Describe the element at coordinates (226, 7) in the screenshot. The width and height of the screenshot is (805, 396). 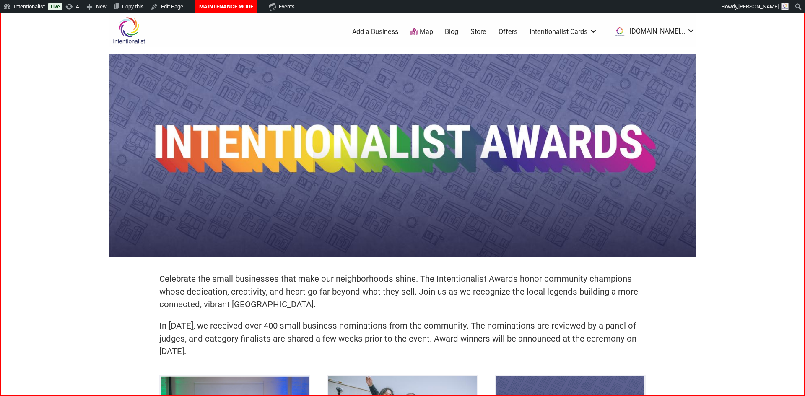
I see `div: MAINTENANCE MODE` at that location.